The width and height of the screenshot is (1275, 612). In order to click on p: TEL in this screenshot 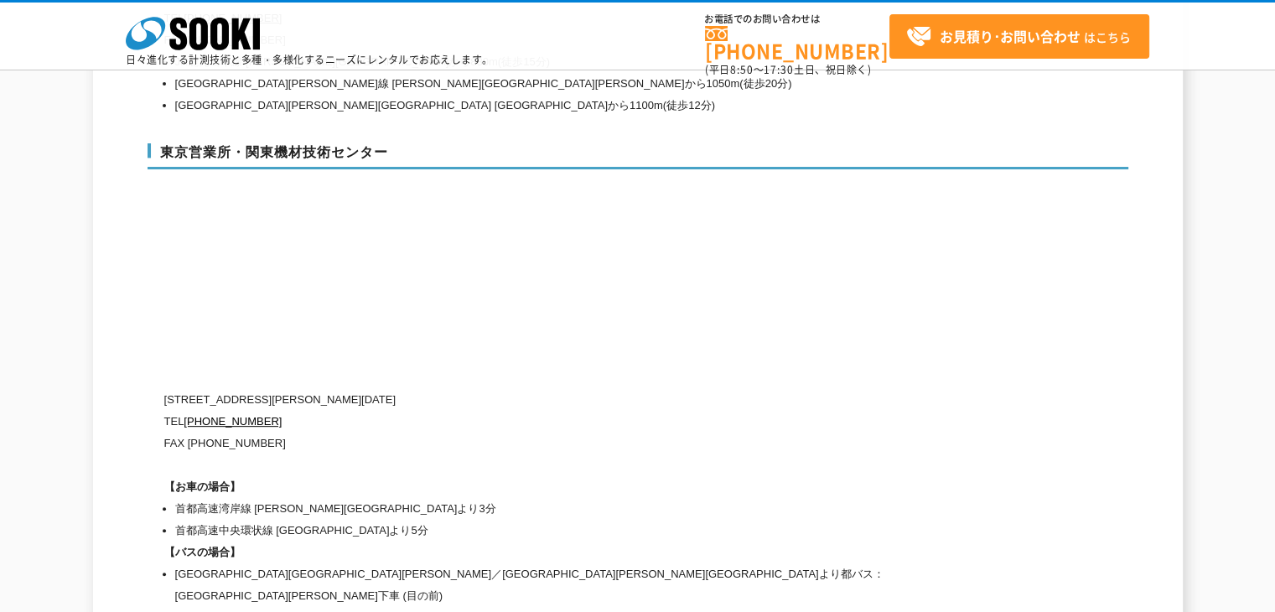, I will do `click(567, 422)`.